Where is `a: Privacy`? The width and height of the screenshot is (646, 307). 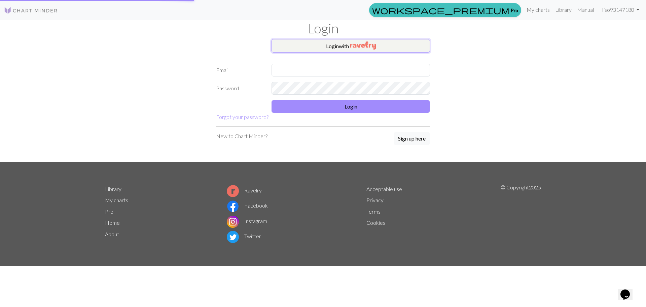
a: Privacy is located at coordinates (375, 200).